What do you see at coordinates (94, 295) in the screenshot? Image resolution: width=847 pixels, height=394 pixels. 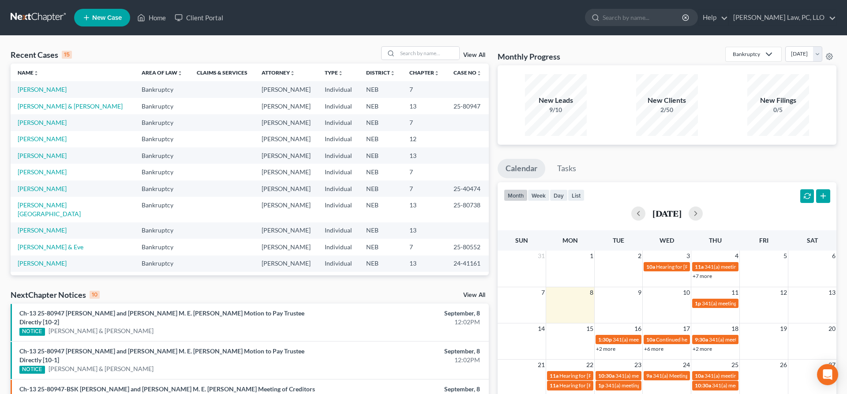 I see `div: 10` at bounding box center [94, 295].